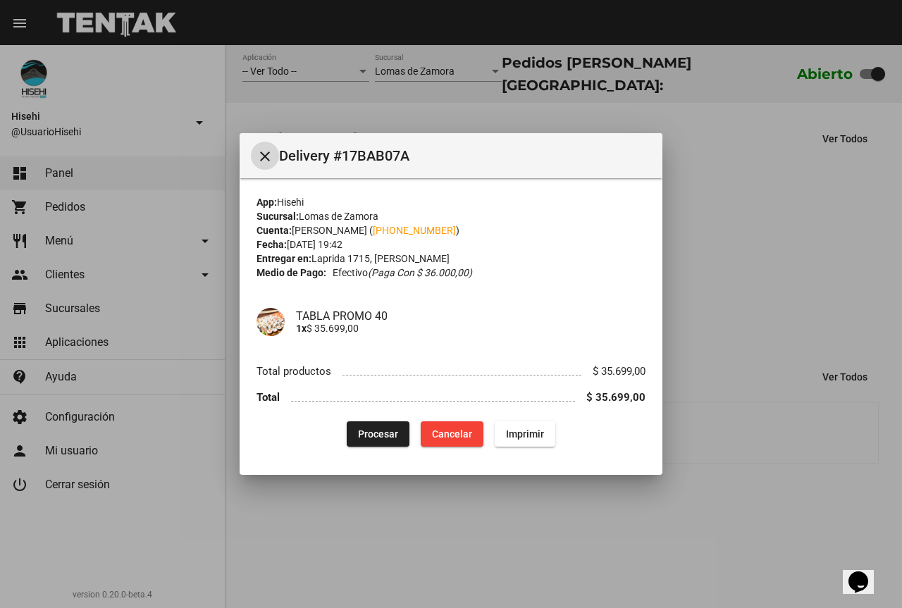 This screenshot has width=902, height=608. Describe the element at coordinates (451, 216) in the screenshot. I see `div: Lomas de Zamora` at that location.